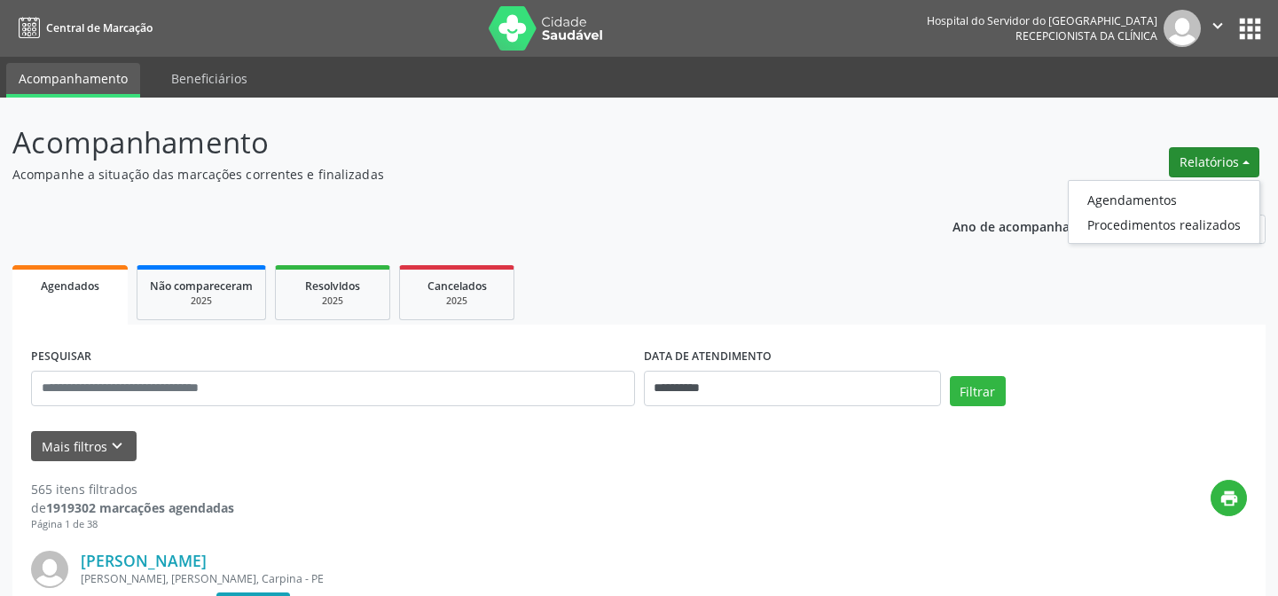 Image resolution: width=1278 pixels, height=596 pixels. I want to click on span: Resolvidos, so click(333, 286).